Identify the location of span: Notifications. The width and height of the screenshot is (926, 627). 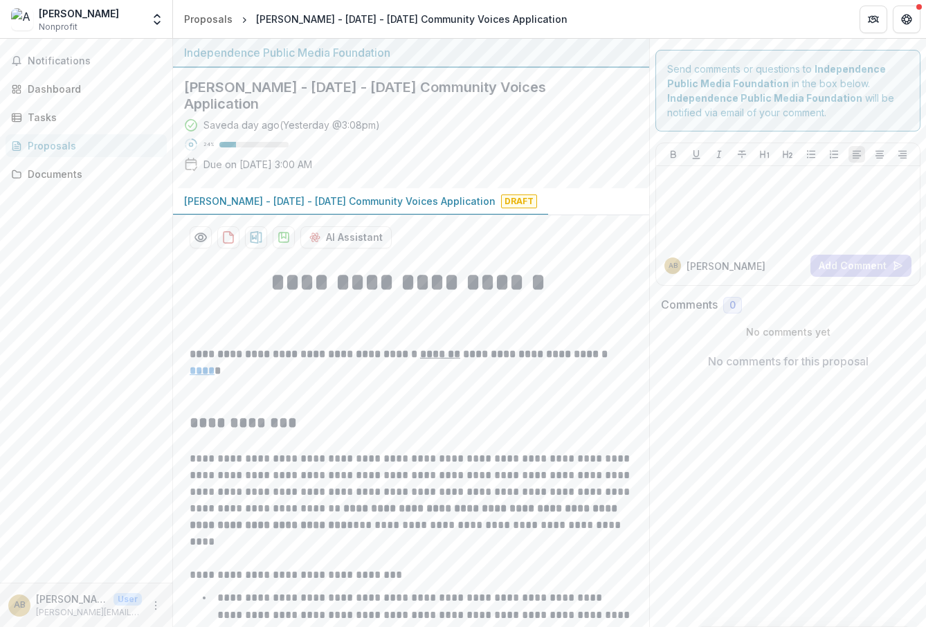
(94, 61).